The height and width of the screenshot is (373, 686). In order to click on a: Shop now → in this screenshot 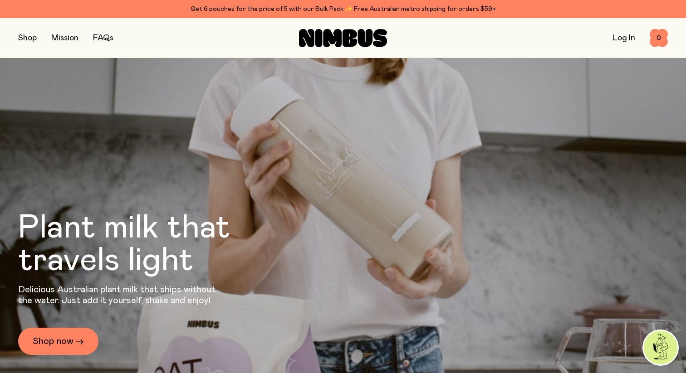, I will do `click(58, 342)`.